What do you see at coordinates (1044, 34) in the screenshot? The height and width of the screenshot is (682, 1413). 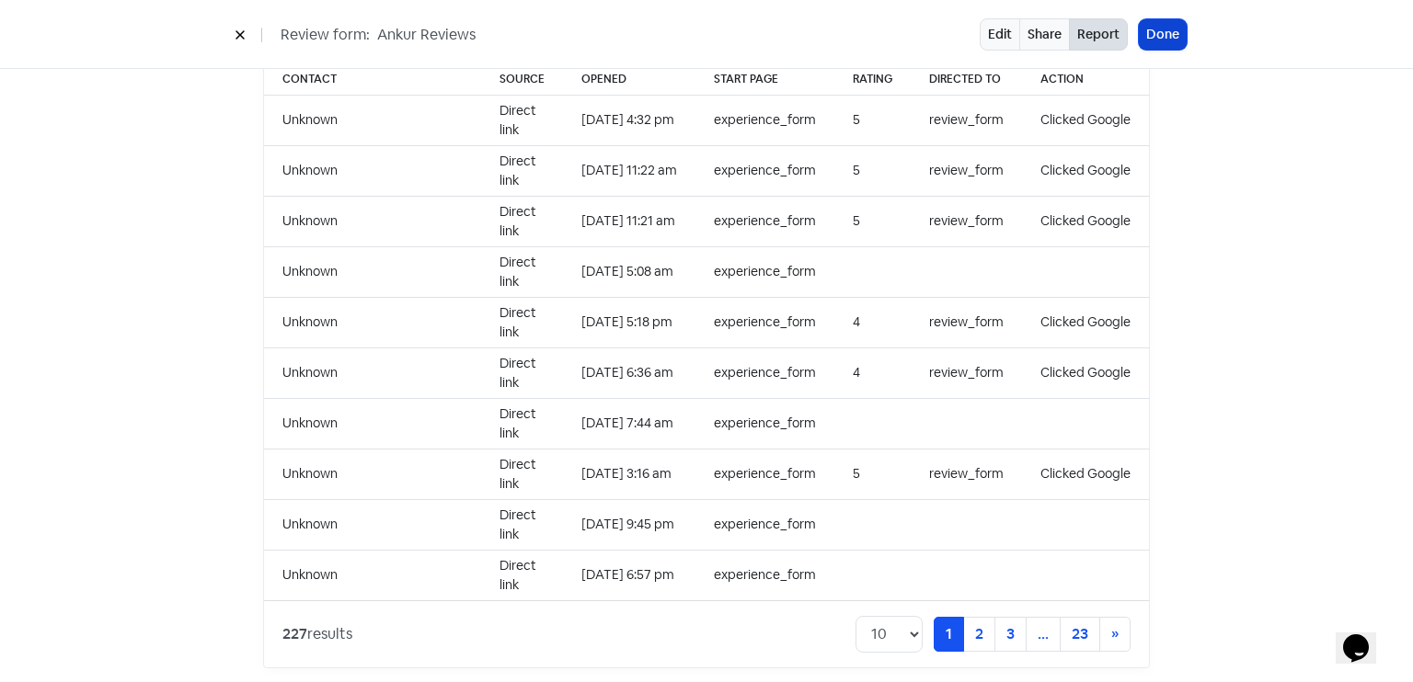 I see `a: Share` at bounding box center [1044, 34].